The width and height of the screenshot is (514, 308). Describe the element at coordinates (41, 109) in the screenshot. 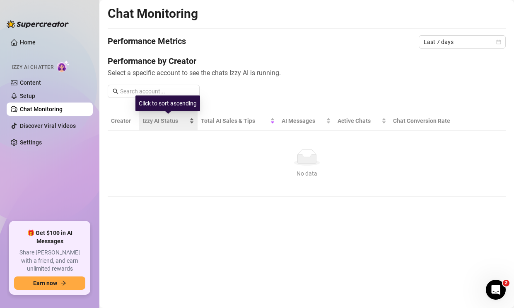

I see `a: Chat Monitoring` at that location.